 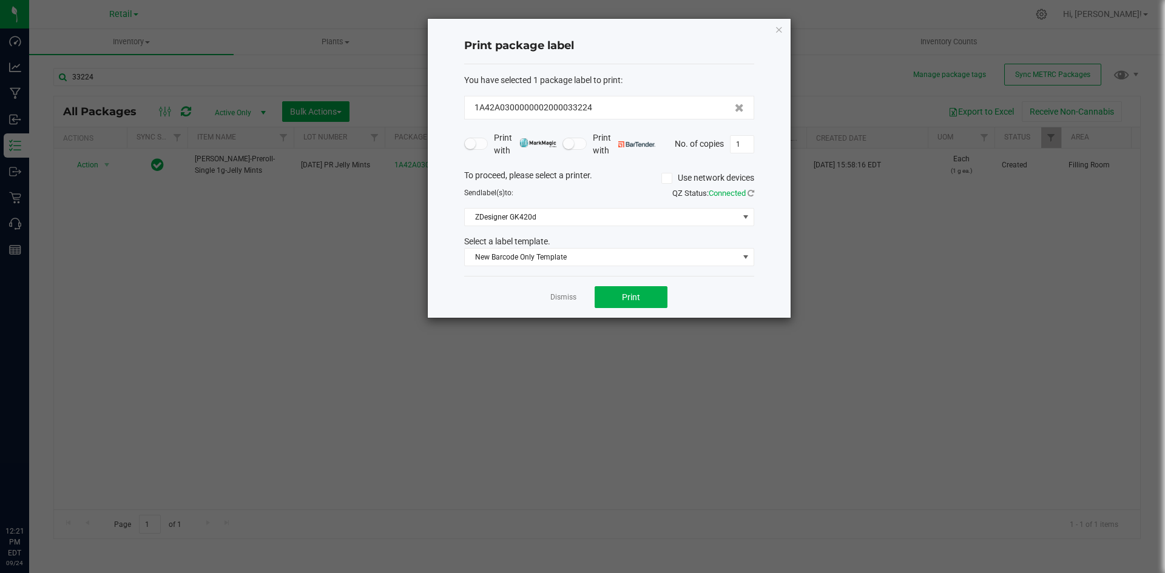 I want to click on span: Connected, so click(x=727, y=193).